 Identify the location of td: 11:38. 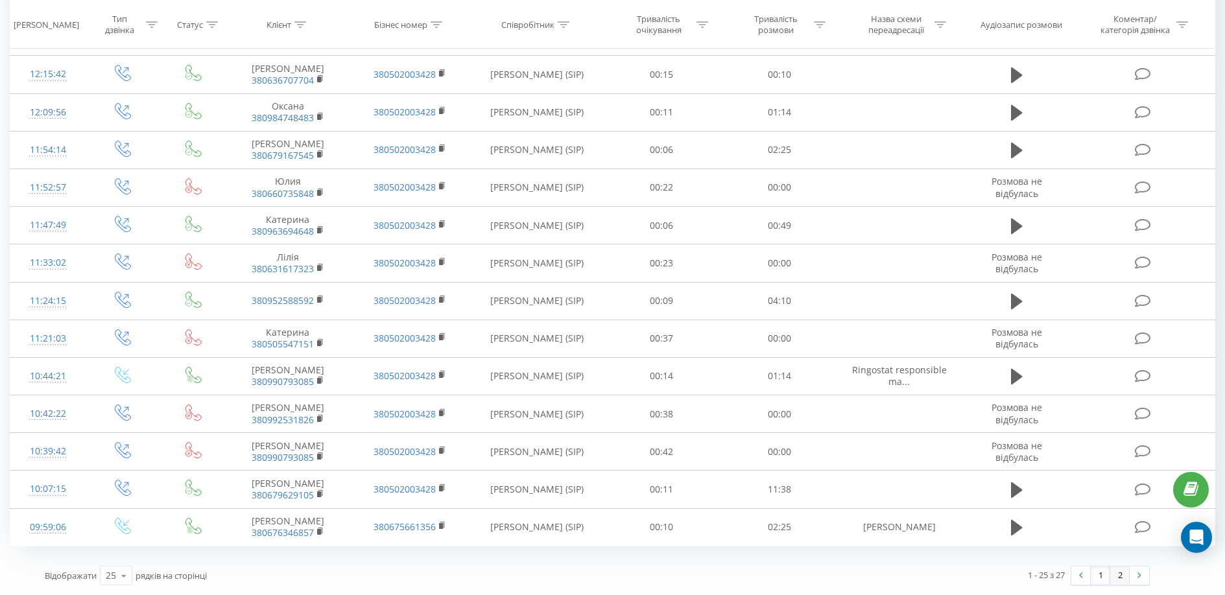
(779, 489).